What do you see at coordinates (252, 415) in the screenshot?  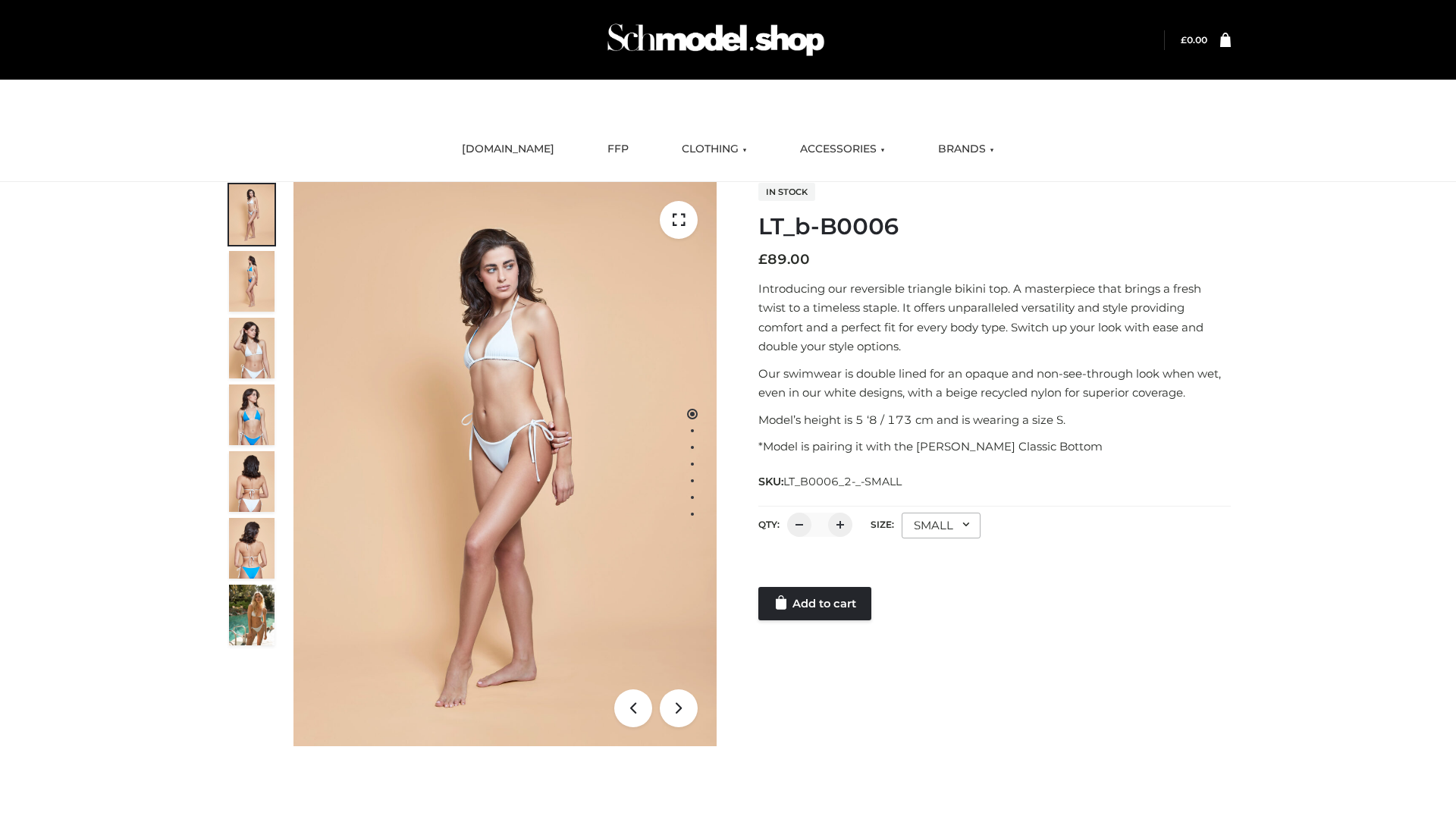 I see `img: ArielClassicBikiniTop_CloudNine_AzureSky_OW114ECO_4-scaled.jpg` at bounding box center [252, 415].